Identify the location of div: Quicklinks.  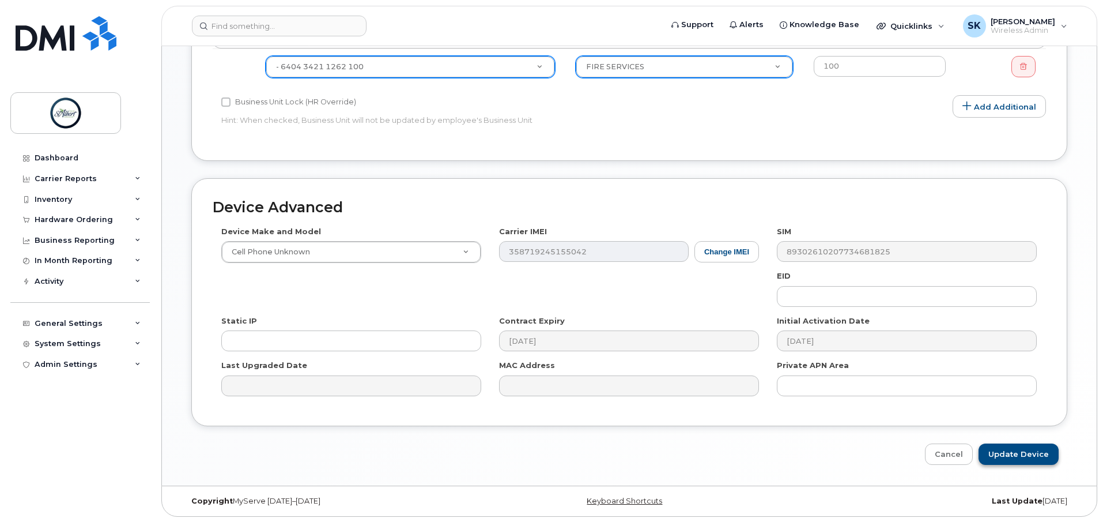
(911, 26).